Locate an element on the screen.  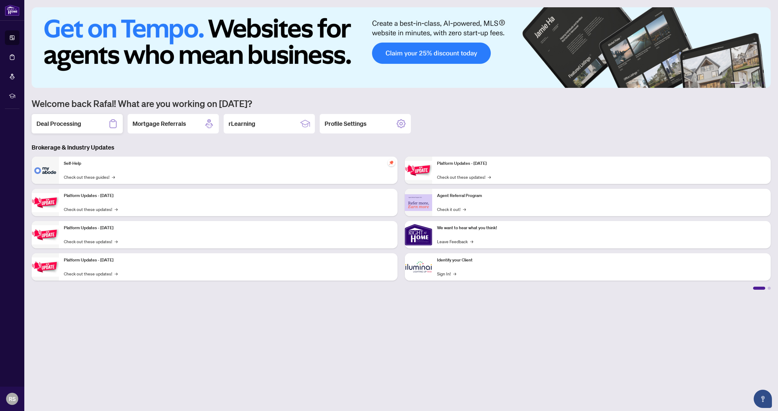
button: Open asap is located at coordinates (763, 399).